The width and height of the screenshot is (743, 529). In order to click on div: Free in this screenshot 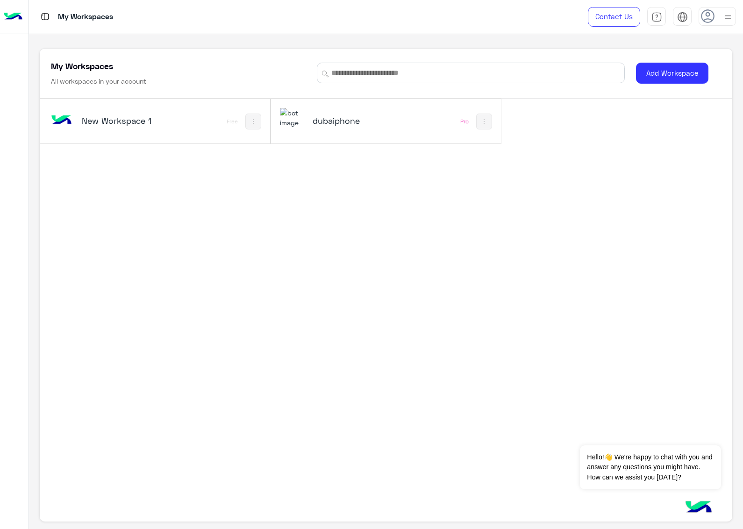, I will do `click(232, 121)`.